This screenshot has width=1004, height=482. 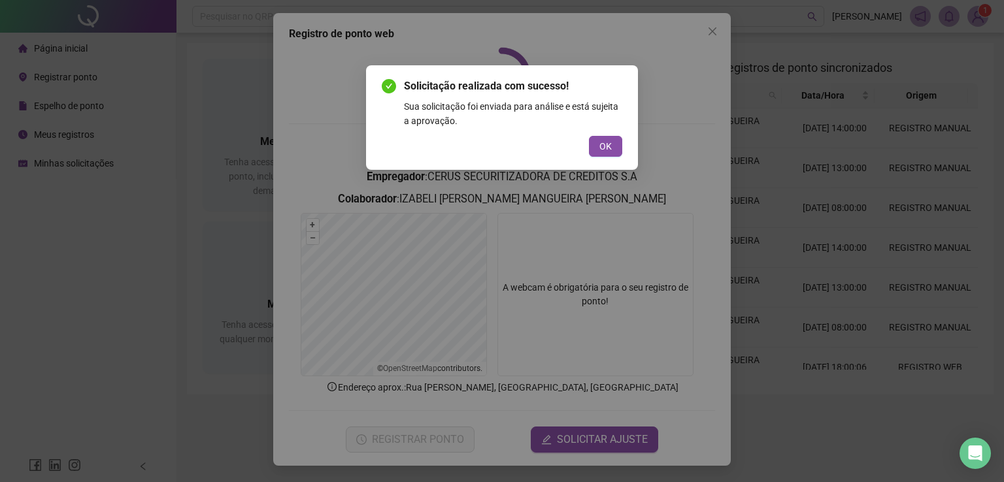 I want to click on span: Solicitação realizada com sucesso!, so click(x=513, y=86).